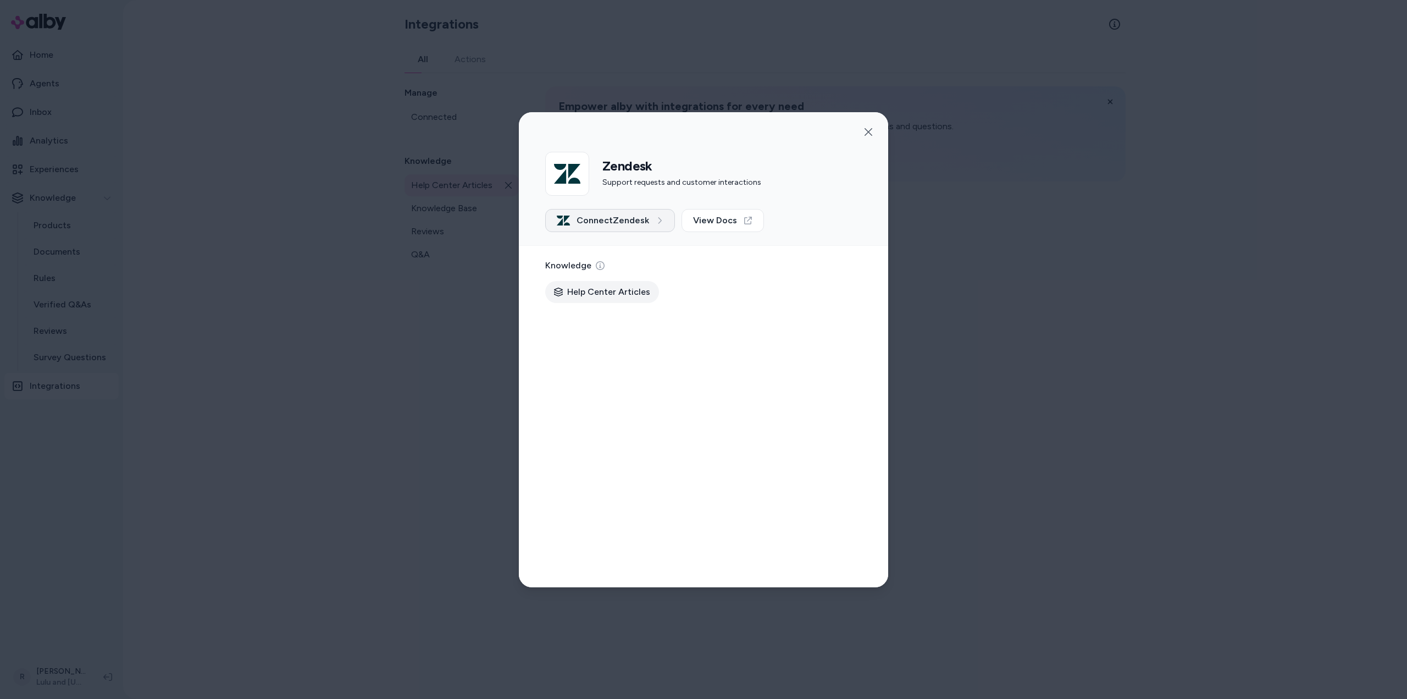 This screenshot has width=1407, height=699. What do you see at coordinates (723, 220) in the screenshot?
I see `a: View Docs` at bounding box center [723, 220].